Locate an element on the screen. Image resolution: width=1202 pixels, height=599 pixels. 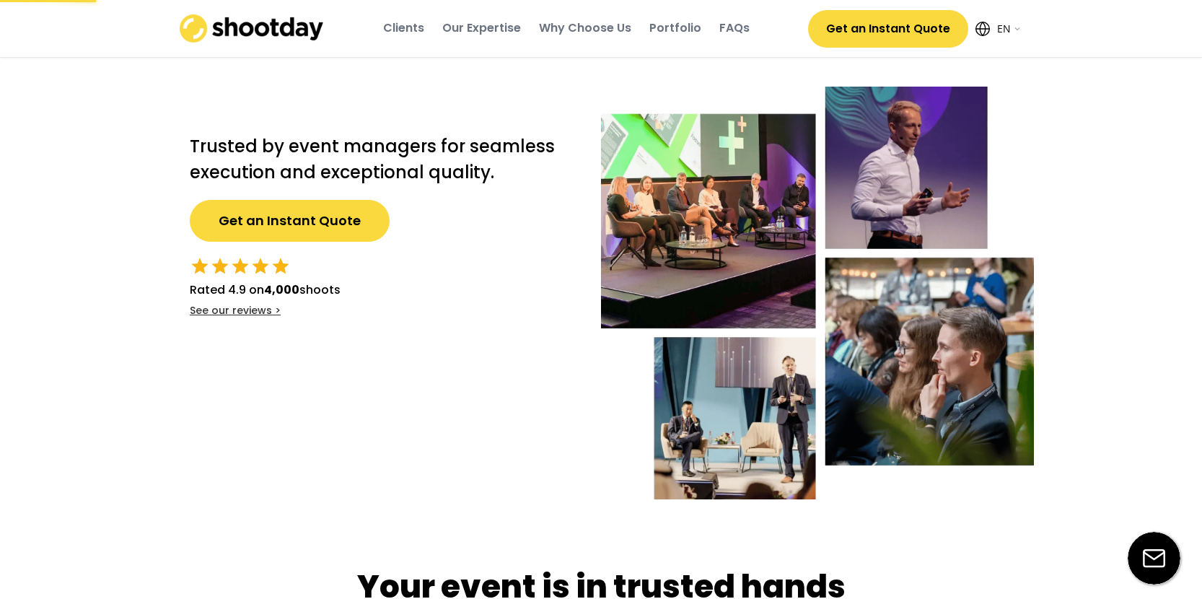
div: Clients is located at coordinates (403, 28).